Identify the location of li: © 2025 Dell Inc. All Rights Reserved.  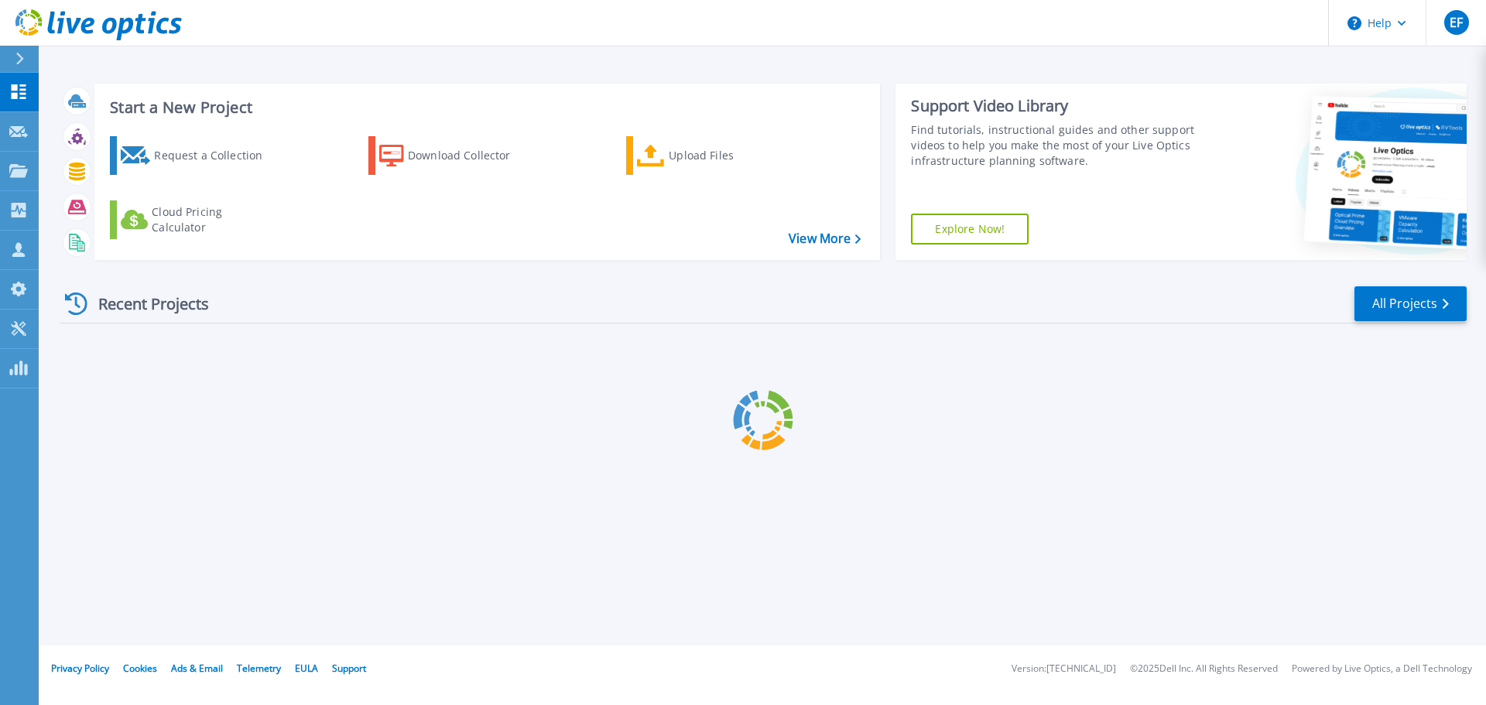
(1204, 669).